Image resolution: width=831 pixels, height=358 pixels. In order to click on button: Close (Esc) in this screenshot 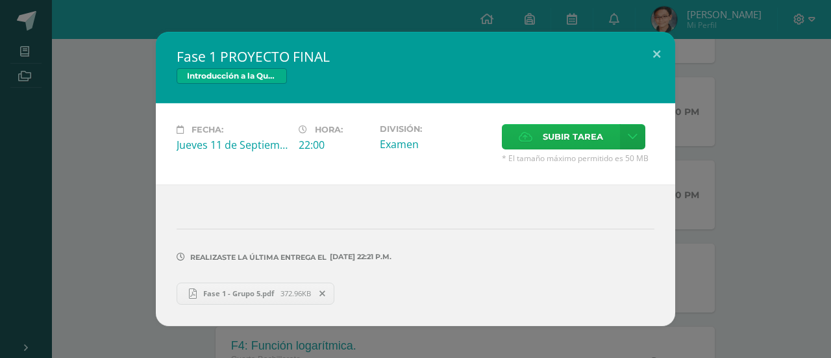, I will do `click(657, 54)`.